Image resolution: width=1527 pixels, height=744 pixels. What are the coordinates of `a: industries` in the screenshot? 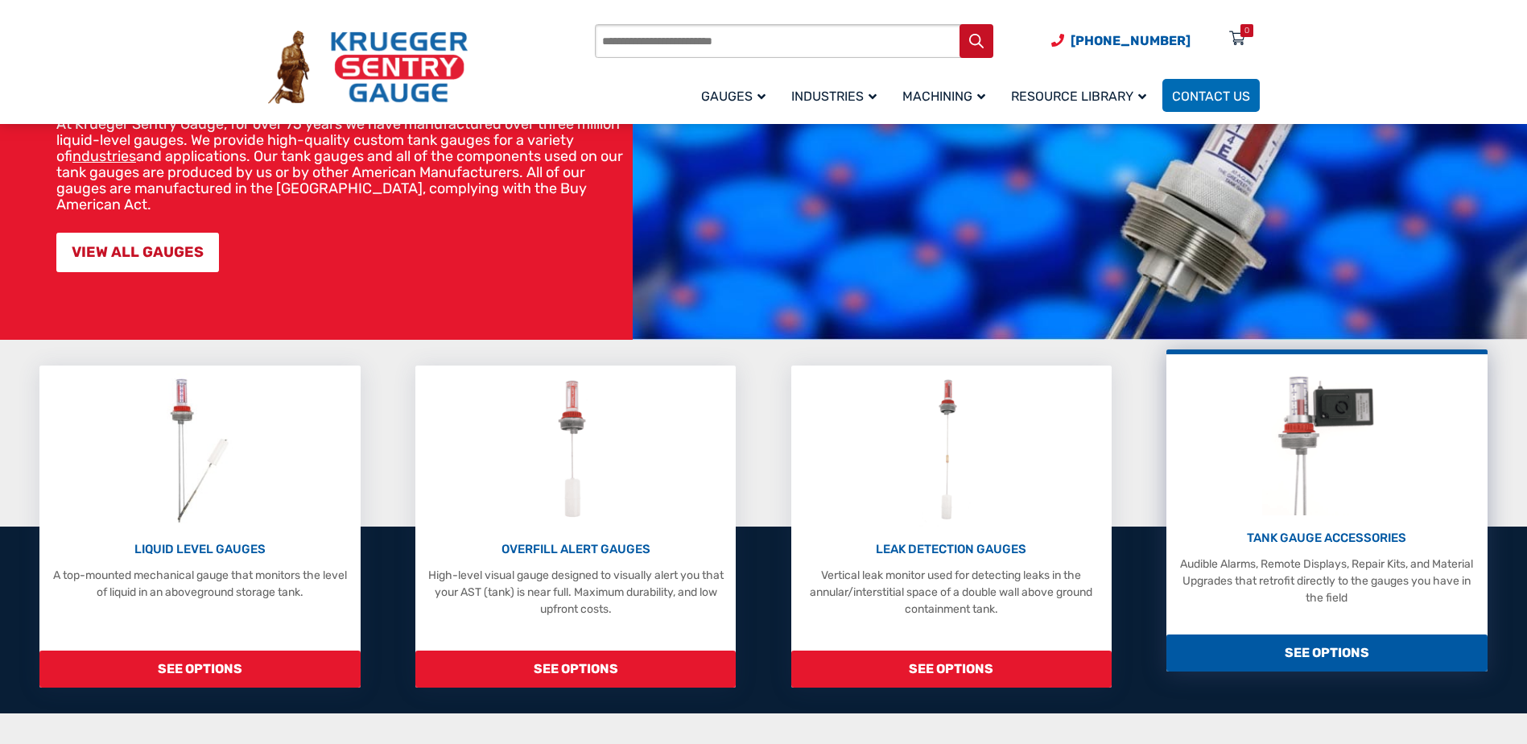 It's located at (104, 156).